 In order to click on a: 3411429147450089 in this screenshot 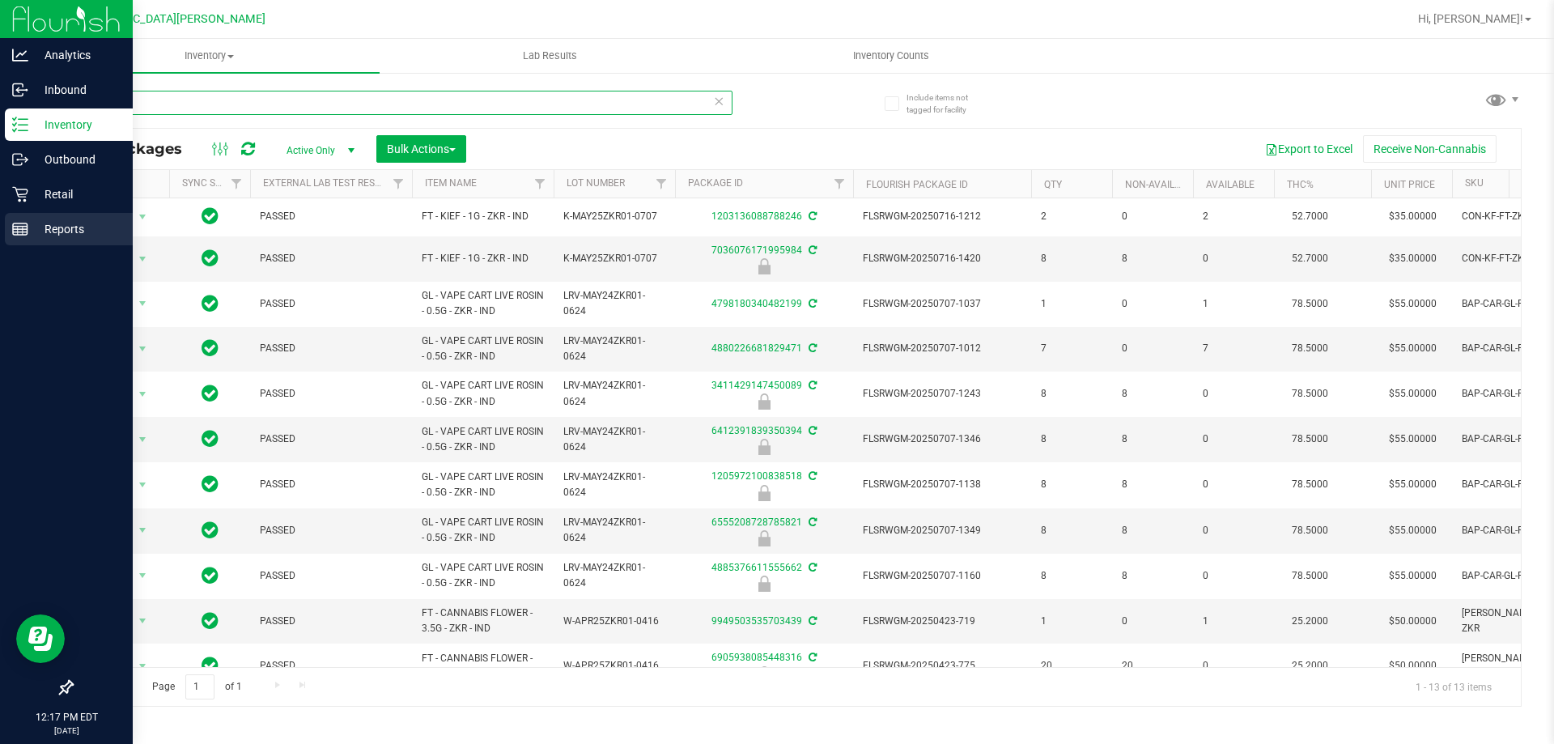, I will do `click(757, 385)`.